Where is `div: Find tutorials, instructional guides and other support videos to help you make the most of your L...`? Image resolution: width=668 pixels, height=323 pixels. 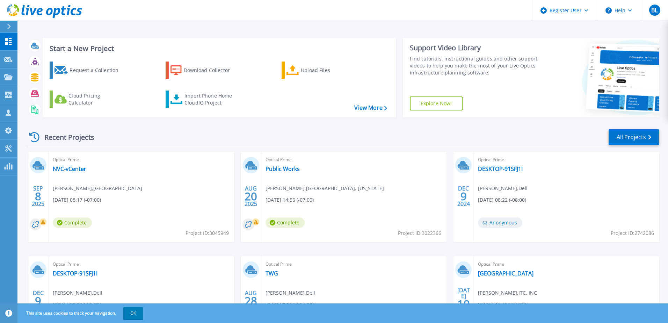 div: Find tutorials, instructional guides and other support videos to help you make the most of your L... is located at coordinates (475, 66).